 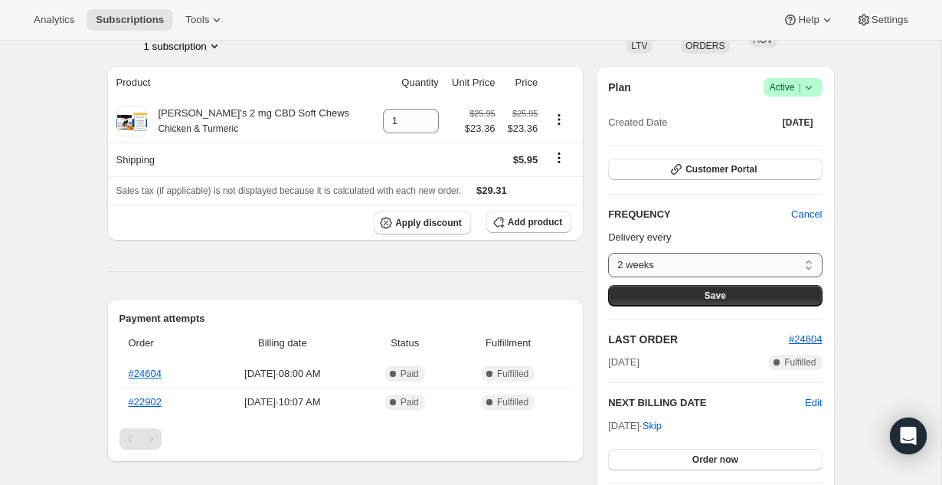 What do you see at coordinates (54, 20) in the screenshot?
I see `span: Analytics` at bounding box center [54, 20].